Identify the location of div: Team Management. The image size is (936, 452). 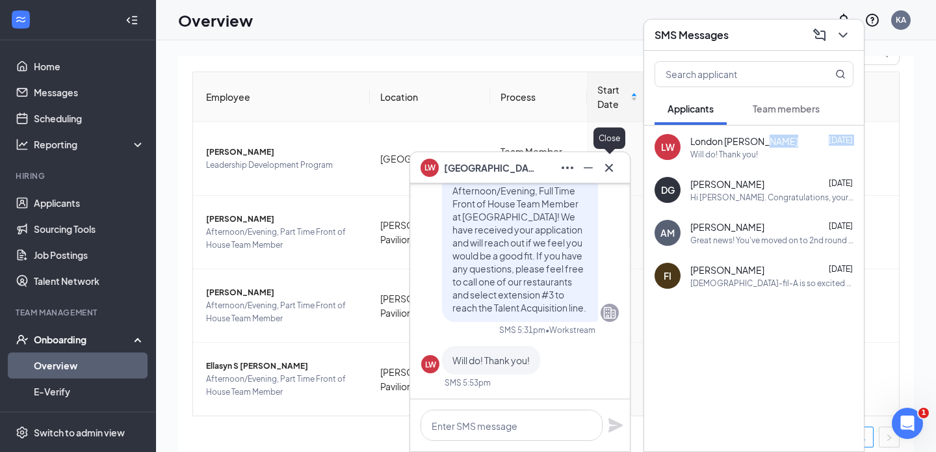
(79, 312).